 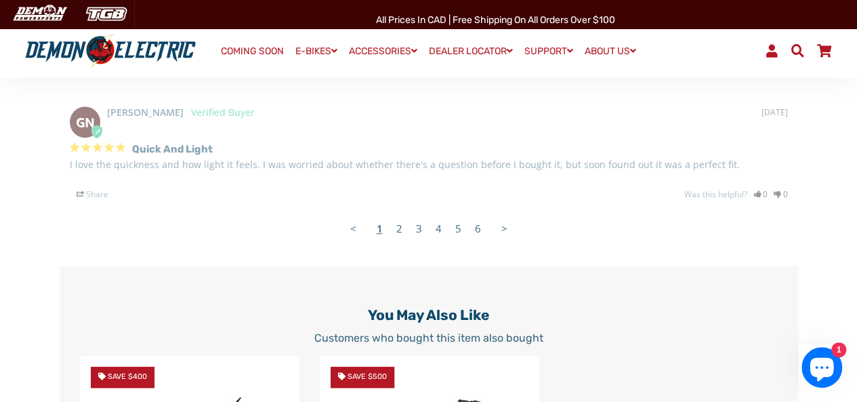 What do you see at coordinates (610, 51) in the screenshot?
I see `a: ABOUT US` at bounding box center [610, 51].